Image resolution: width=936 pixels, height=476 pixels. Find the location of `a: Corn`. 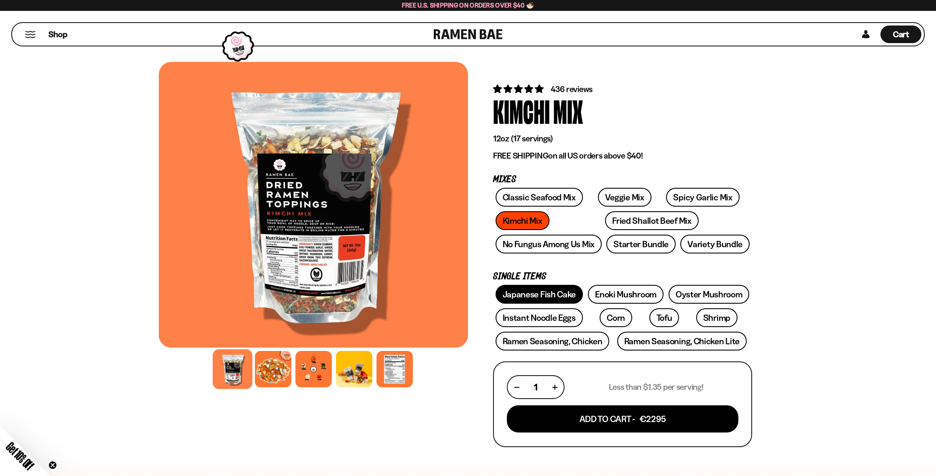

a: Corn is located at coordinates (616, 317).